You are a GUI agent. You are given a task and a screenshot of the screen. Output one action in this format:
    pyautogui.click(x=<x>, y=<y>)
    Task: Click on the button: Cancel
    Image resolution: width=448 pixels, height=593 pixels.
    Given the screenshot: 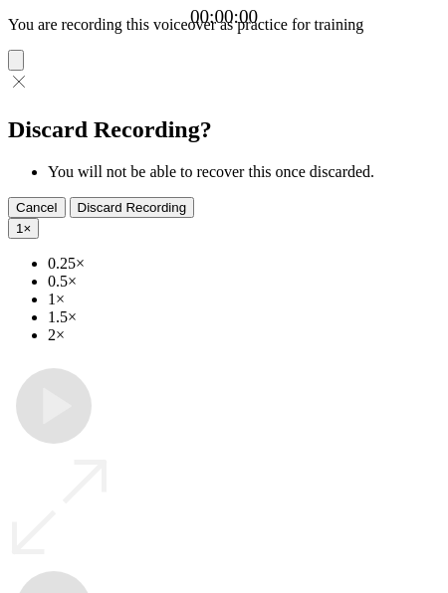 What is the action you would take?
    pyautogui.click(x=37, y=207)
    